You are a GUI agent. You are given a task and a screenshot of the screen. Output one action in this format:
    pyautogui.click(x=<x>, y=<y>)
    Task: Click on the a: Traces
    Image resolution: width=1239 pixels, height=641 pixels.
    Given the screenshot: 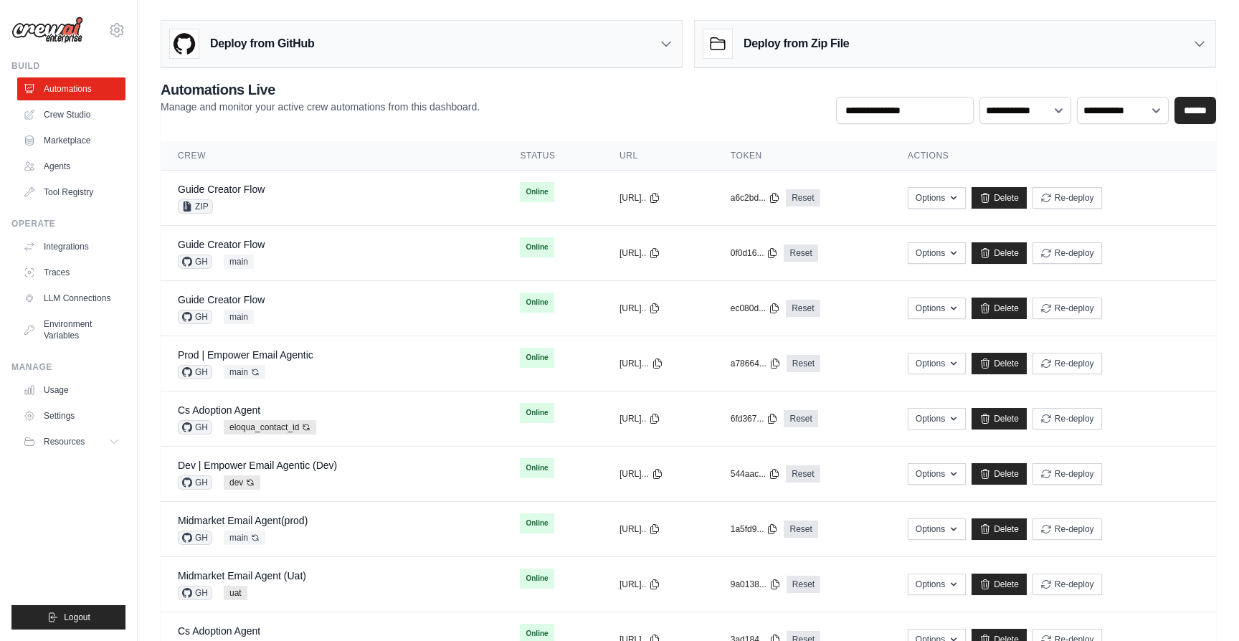 What is the action you would take?
    pyautogui.click(x=71, y=272)
    